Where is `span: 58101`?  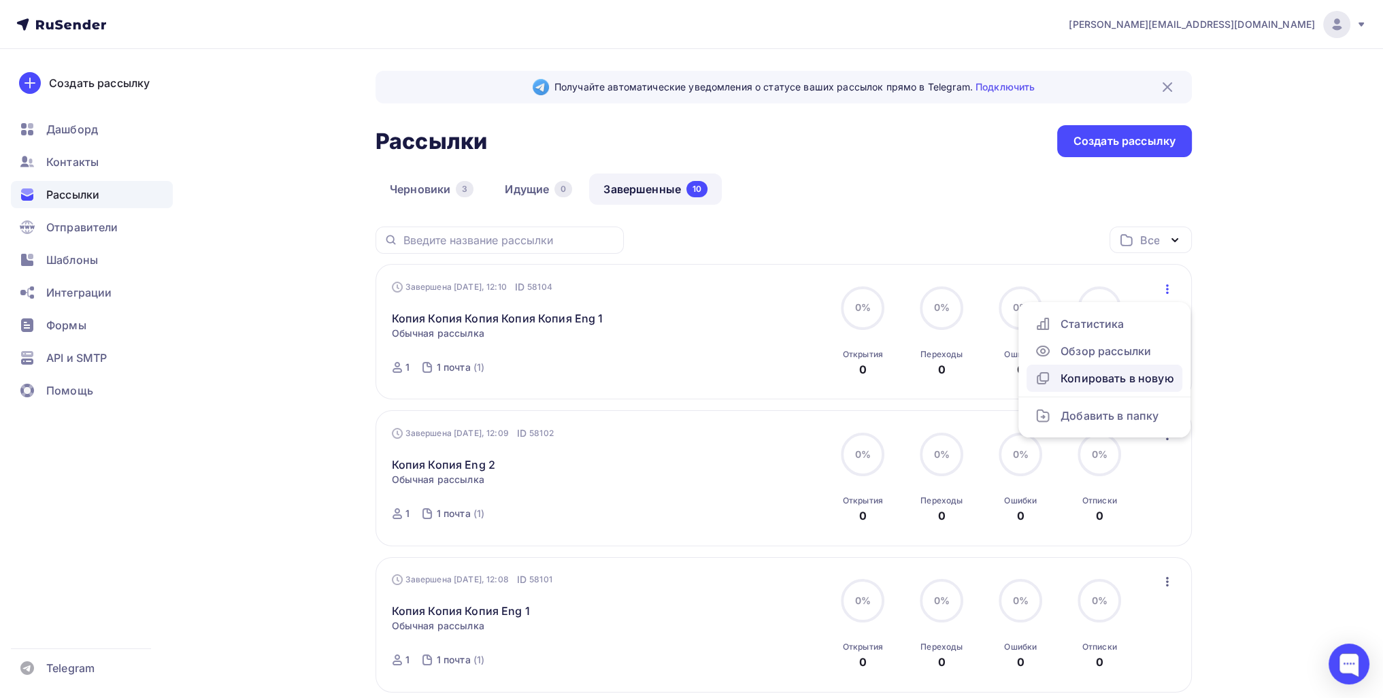 span: 58101 is located at coordinates (541, 579).